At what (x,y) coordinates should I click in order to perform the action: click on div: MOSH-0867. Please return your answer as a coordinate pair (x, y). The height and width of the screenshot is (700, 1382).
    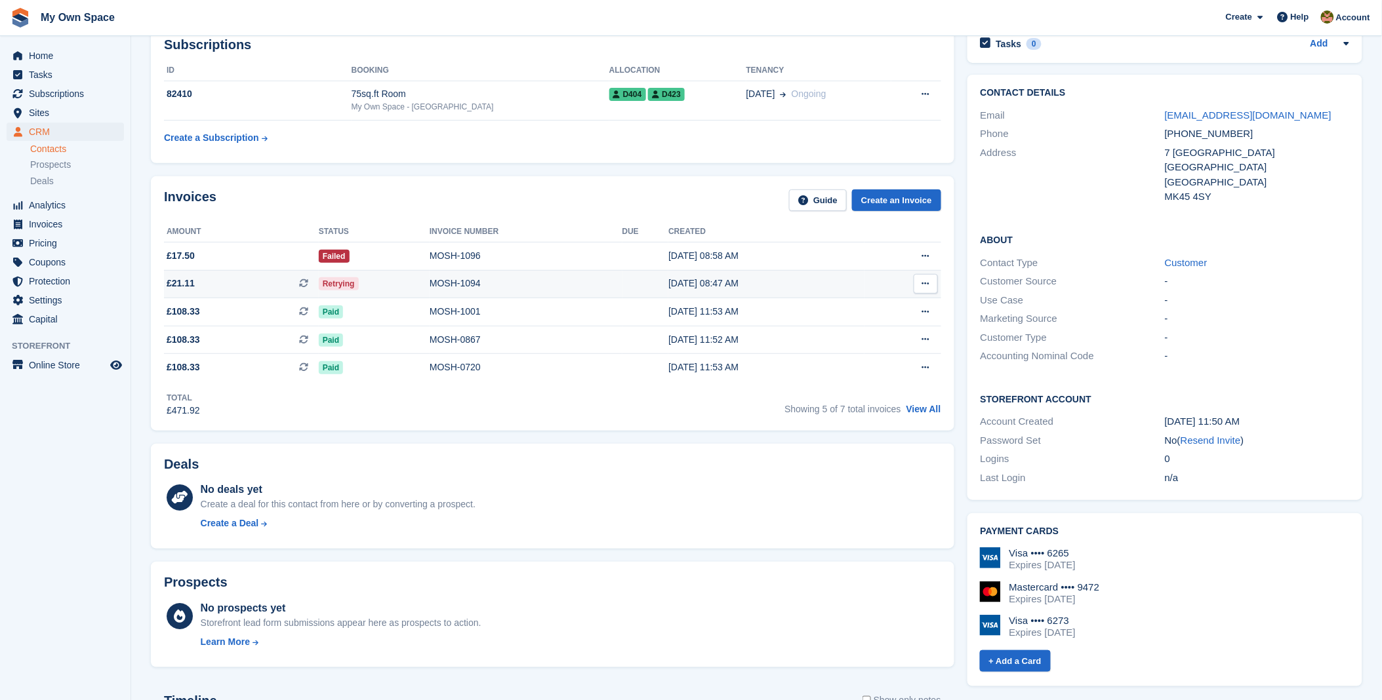
    Looking at the image, I should click on (526, 340).